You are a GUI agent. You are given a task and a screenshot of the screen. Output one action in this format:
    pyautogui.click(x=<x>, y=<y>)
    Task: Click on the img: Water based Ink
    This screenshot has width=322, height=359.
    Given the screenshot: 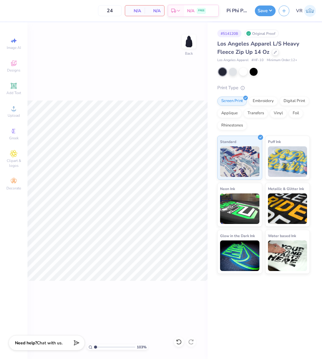 What is the action you would take?
    pyautogui.click(x=288, y=256)
    